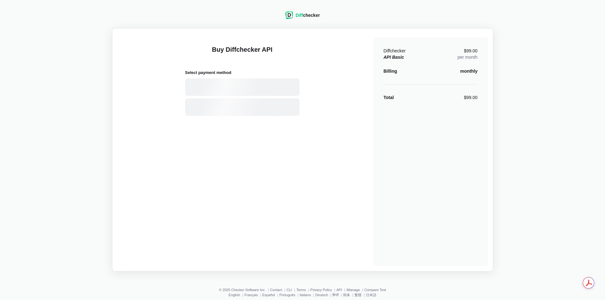 The height and width of the screenshot is (300, 605). Describe the element at coordinates (299, 15) in the screenshot. I see `span: Diff` at that location.